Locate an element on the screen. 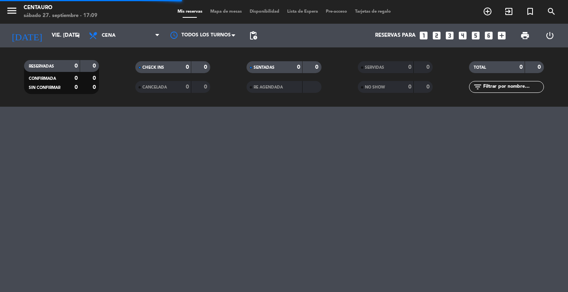  span: Disponibilidad is located at coordinates (264, 11).